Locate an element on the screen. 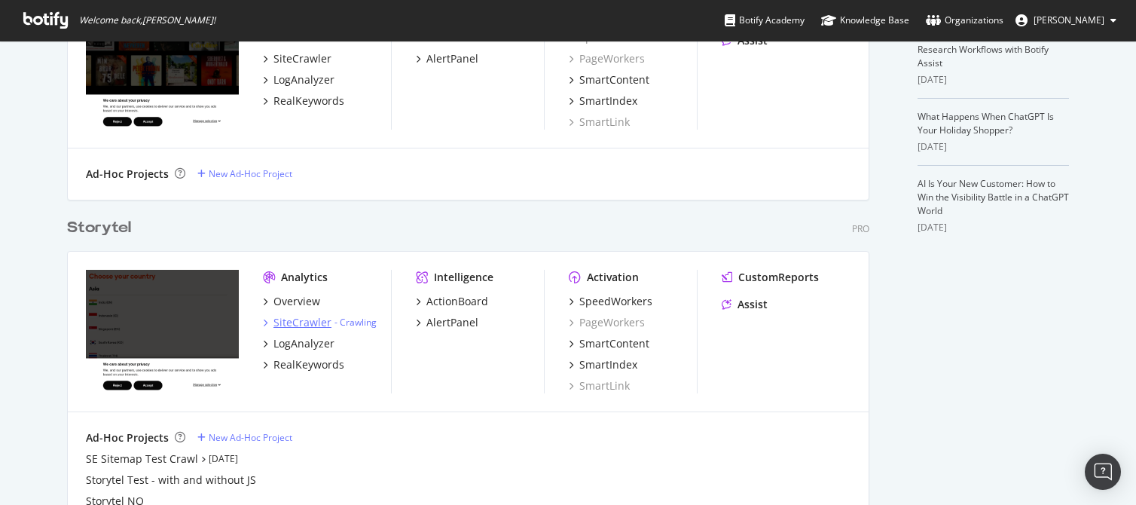 The image size is (1136, 505). a: How to Save Hours on Content and Research Workflows with Botify Assist is located at coordinates (991, 49).